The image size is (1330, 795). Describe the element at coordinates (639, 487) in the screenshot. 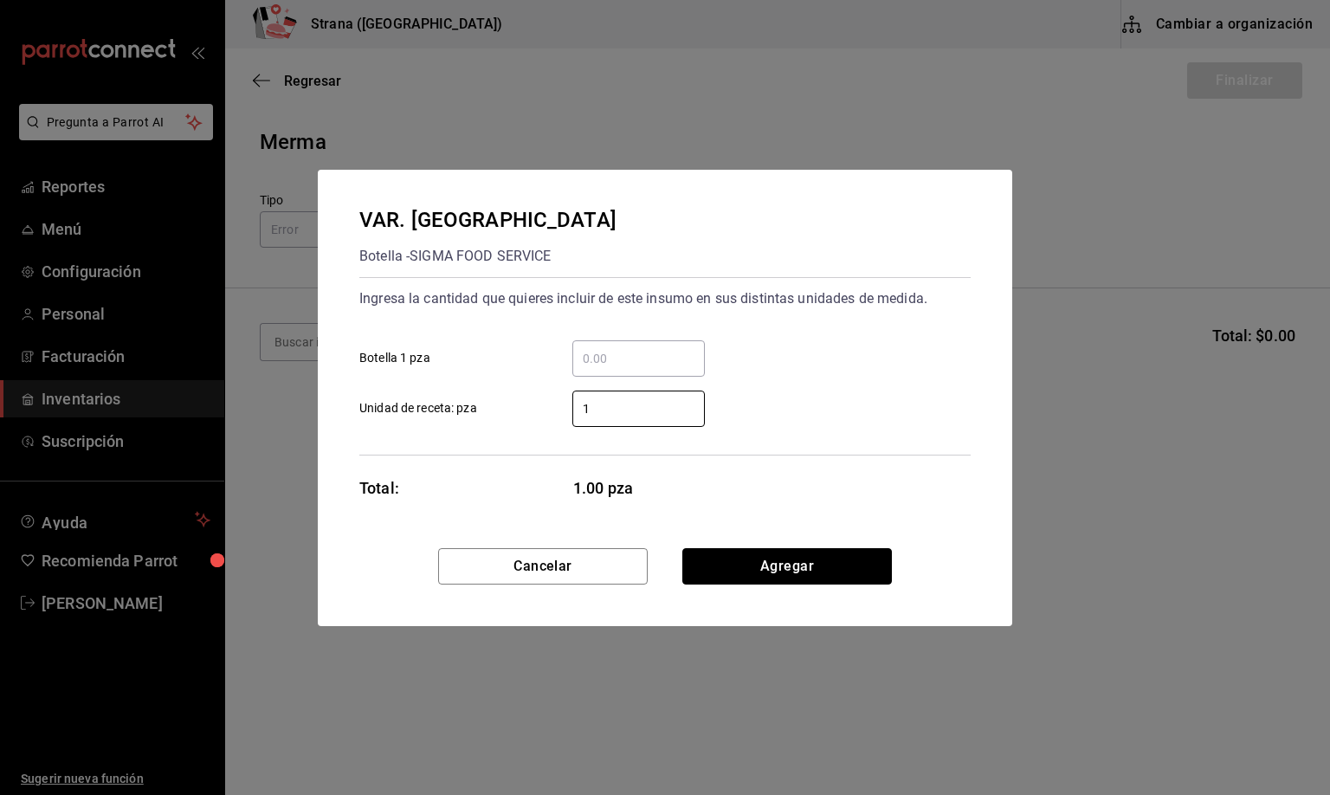

I see `span: 1.00 pza` at that location.